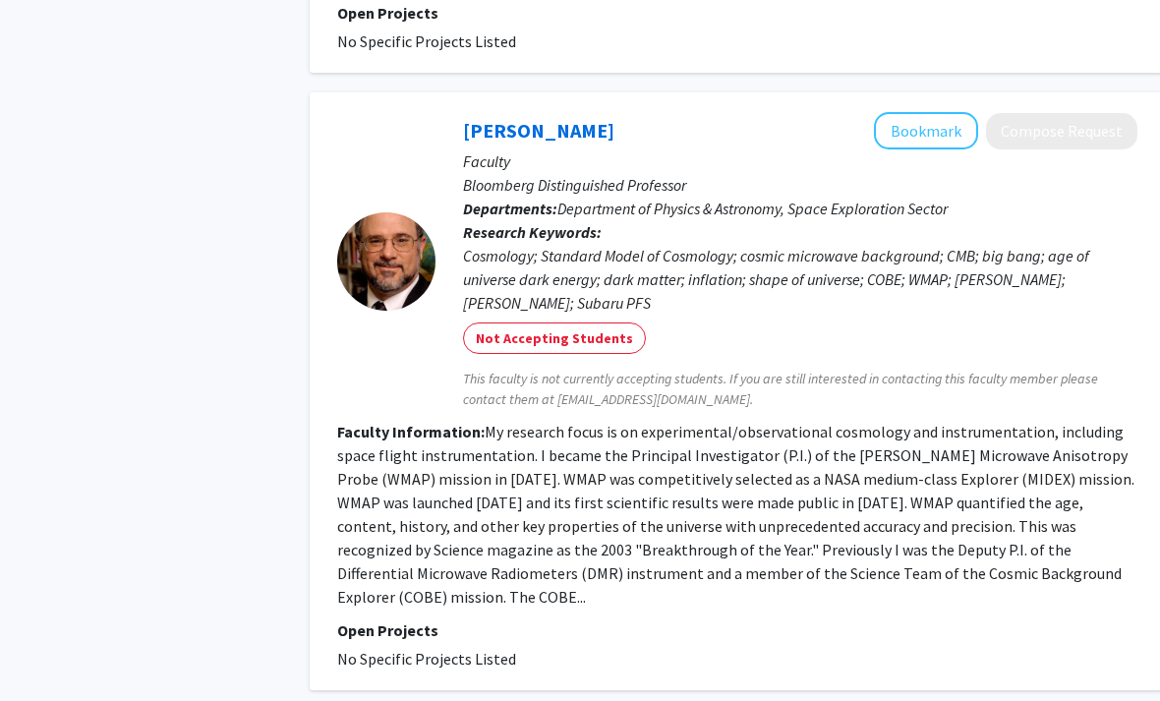 The image size is (1160, 701). What do you see at coordinates (554, 338) in the screenshot?
I see `mat-chip: Not Accepting Students` at bounding box center [554, 338].